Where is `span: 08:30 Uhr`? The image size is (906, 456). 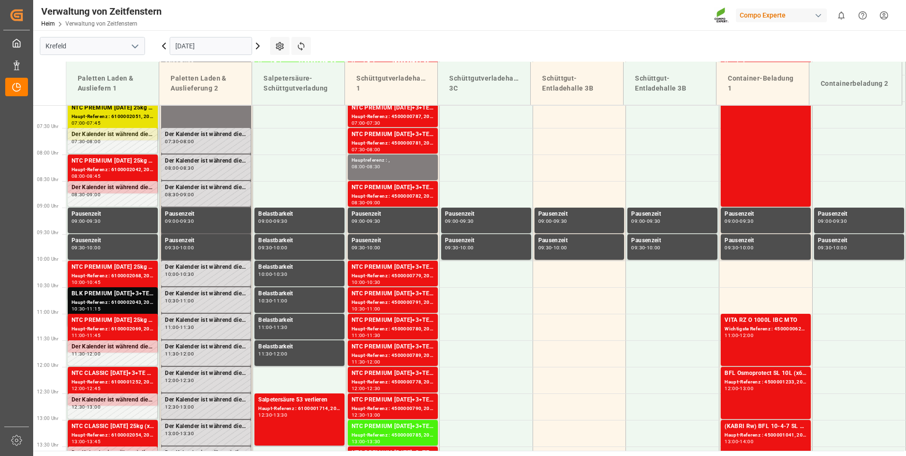
span: 08:30 Uhr is located at coordinates (47, 179).